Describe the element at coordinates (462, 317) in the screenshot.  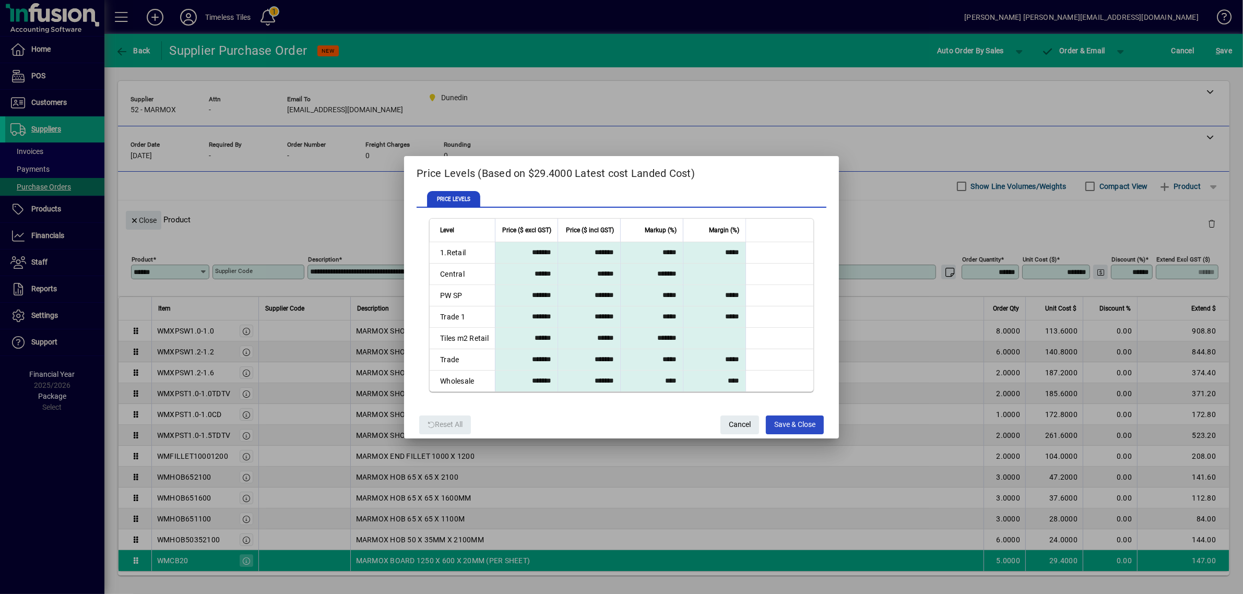
I see `td: Trade 1` at that location.